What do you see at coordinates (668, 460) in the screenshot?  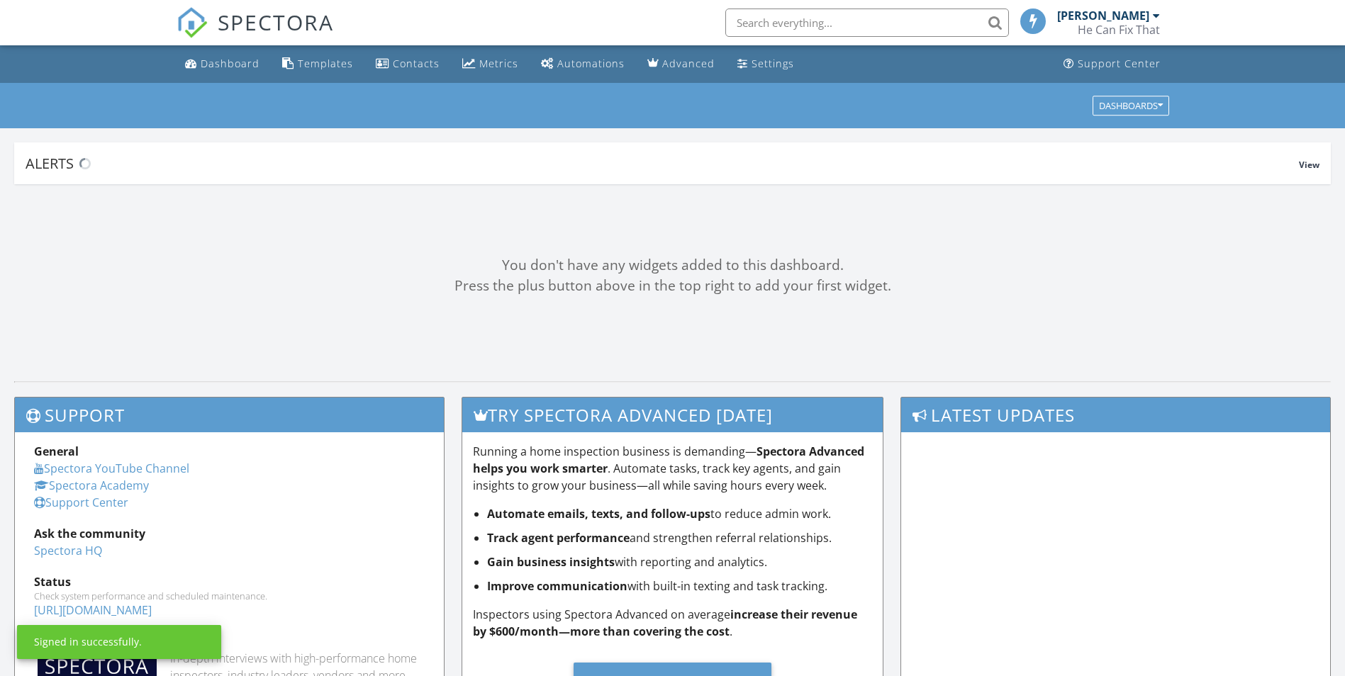 I see `strong: Spectora Advanced helps you work smarter` at bounding box center [668, 460].